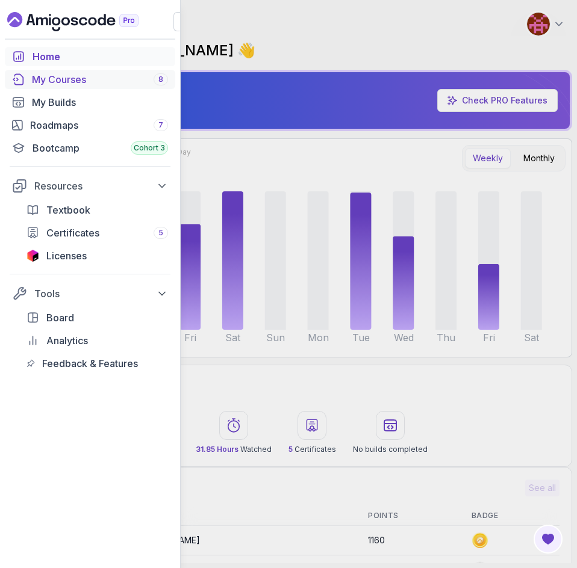 This screenshot has height=568, width=577. I want to click on span: Analytics, so click(67, 341).